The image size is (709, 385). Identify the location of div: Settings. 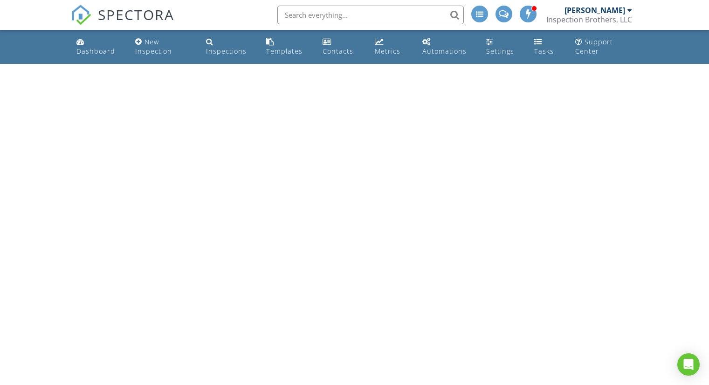
(500, 51).